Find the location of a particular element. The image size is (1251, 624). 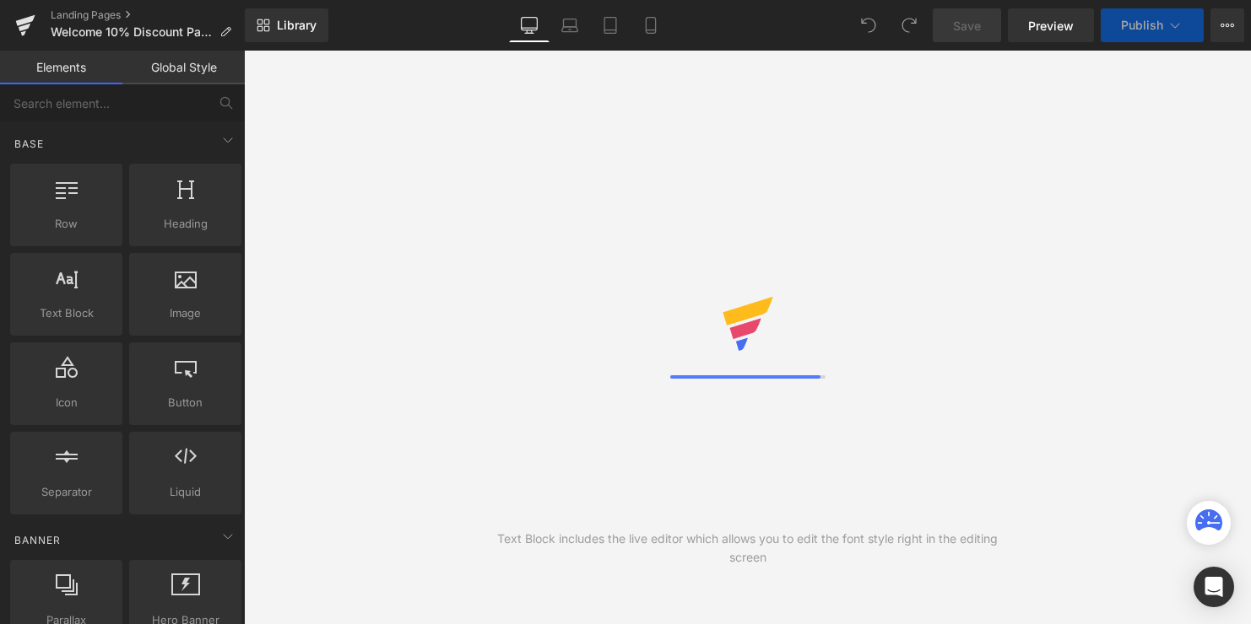

a: Laptop is located at coordinates (570, 25).